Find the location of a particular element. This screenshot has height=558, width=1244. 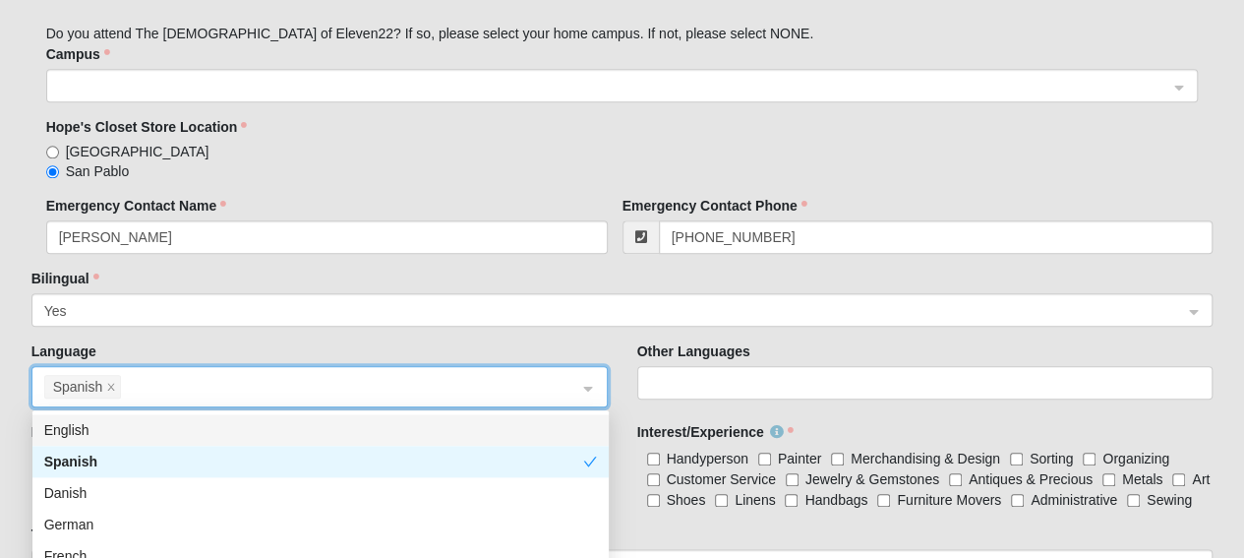

span: Merchandising & Design is located at coordinates (925, 458).